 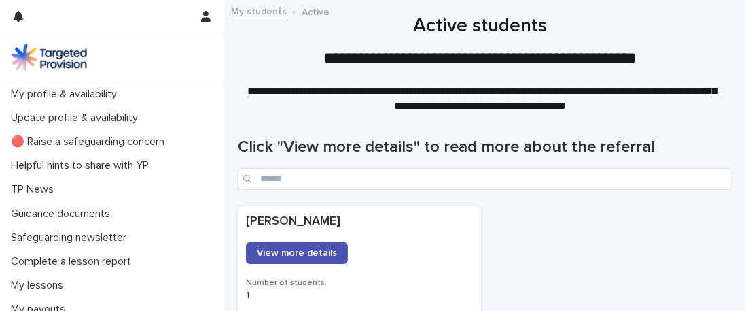 I want to click on p: 🔴 Raise a safeguarding concern, so click(x=90, y=141).